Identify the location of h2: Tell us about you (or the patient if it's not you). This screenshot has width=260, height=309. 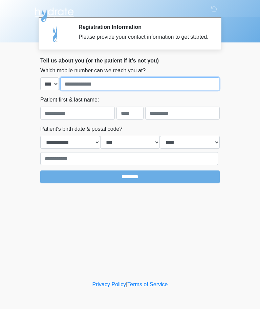
(130, 60).